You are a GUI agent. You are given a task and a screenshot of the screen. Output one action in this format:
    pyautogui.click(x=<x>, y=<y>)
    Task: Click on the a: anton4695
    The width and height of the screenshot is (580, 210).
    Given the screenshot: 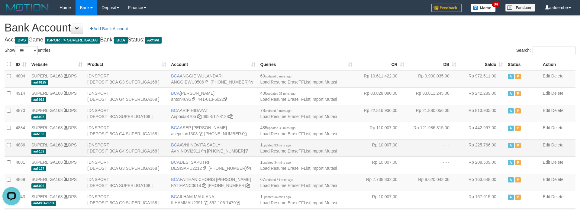 What is the action you would take?
    pyautogui.click(x=181, y=99)
    